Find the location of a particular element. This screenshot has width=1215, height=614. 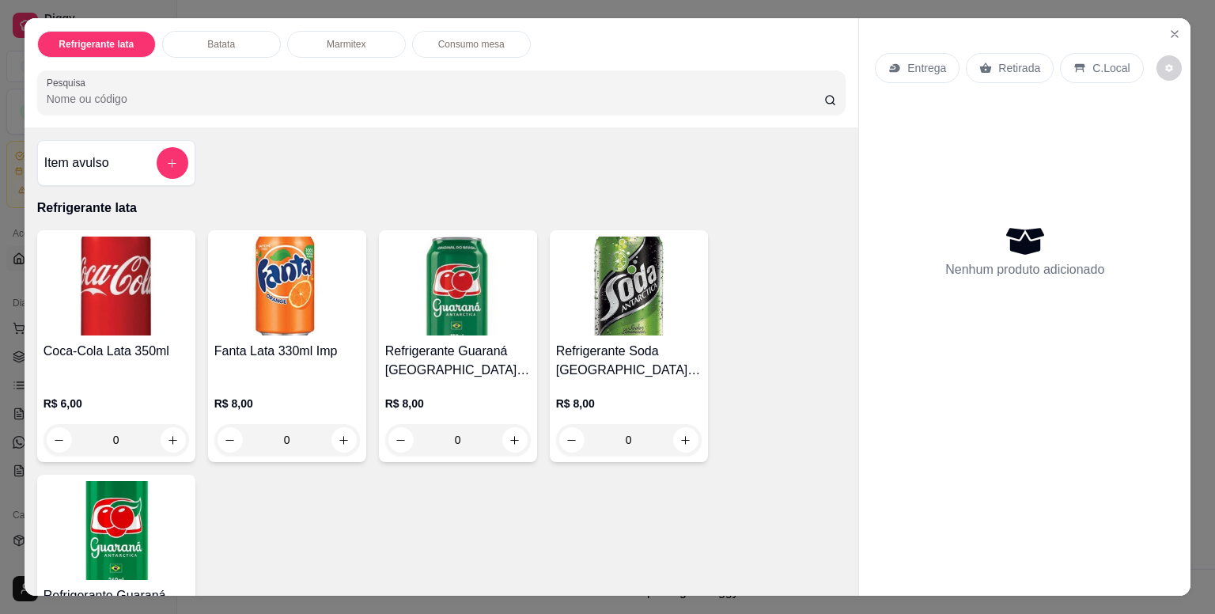

p: Retirada is located at coordinates (1019, 68).